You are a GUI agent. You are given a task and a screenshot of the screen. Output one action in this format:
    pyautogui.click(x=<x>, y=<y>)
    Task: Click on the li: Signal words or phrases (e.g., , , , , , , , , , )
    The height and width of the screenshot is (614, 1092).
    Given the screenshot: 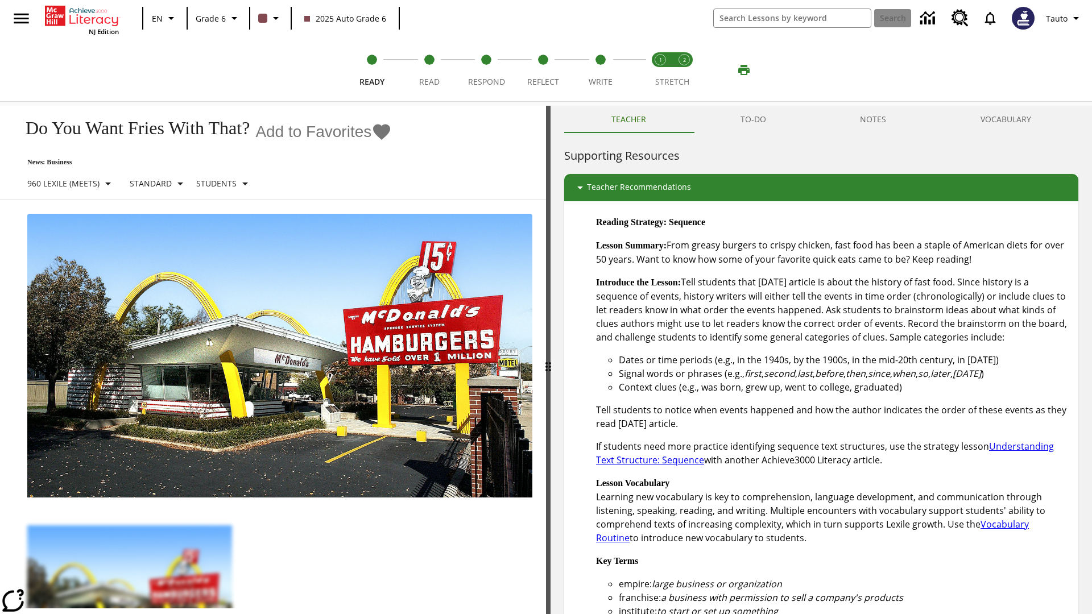 What is the action you would take?
    pyautogui.click(x=844, y=374)
    